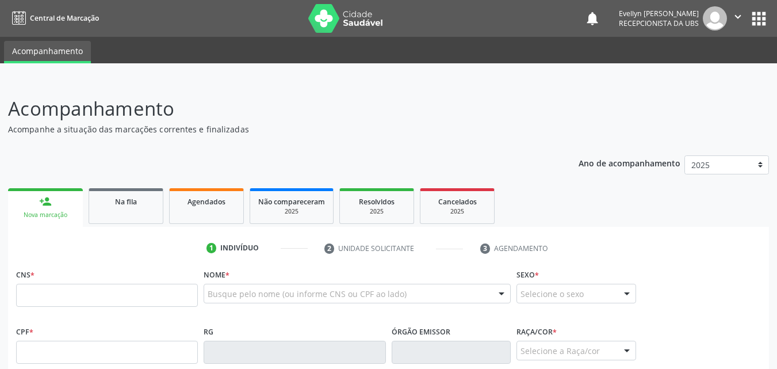 The width and height of the screenshot is (777, 369). What do you see at coordinates (292, 201) in the screenshot?
I see `span: Não compareceram` at bounding box center [292, 201].